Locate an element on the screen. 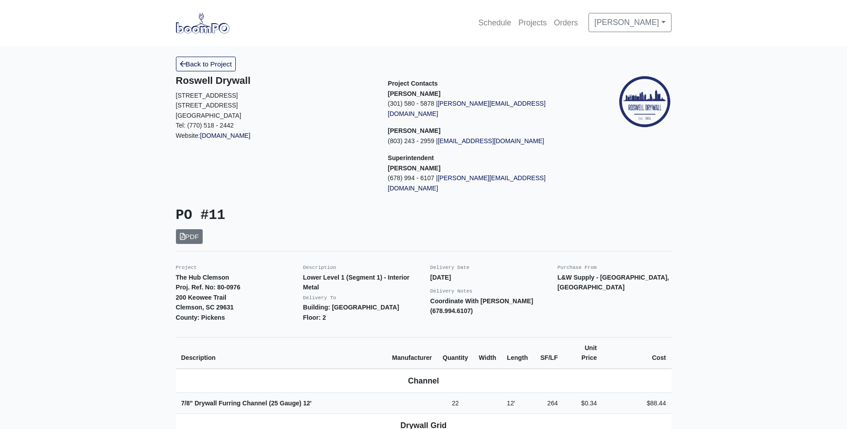 This screenshot has height=429, width=847. p: Tel: (770) 518 - 2442 is located at coordinates (275, 125).